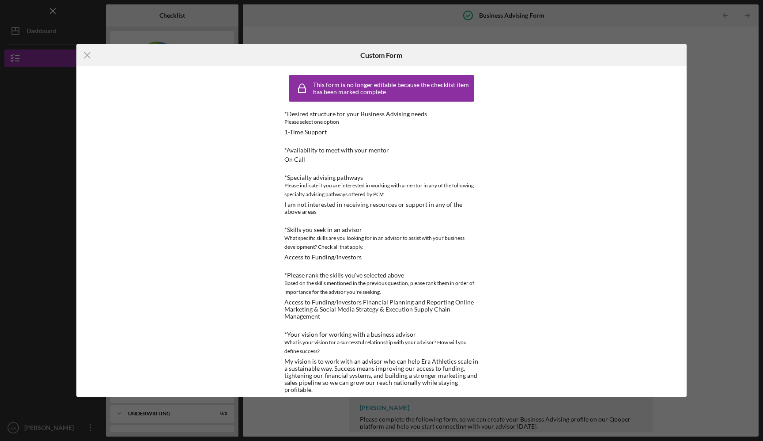 The width and height of the screenshot is (763, 441). I want to click on div: Based on the skills mentioned in the previous question, please rank them in order of importance f..., so click(382, 288).